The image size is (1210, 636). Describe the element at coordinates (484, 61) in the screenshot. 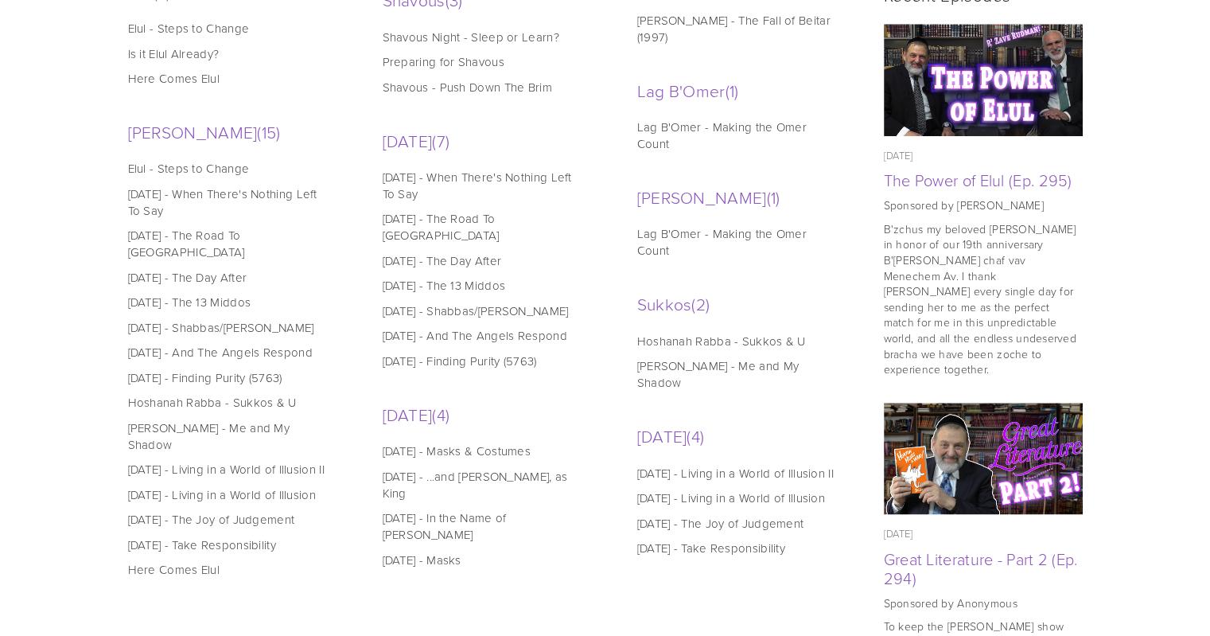

I see `a: Preparing for Shavous` at that location.